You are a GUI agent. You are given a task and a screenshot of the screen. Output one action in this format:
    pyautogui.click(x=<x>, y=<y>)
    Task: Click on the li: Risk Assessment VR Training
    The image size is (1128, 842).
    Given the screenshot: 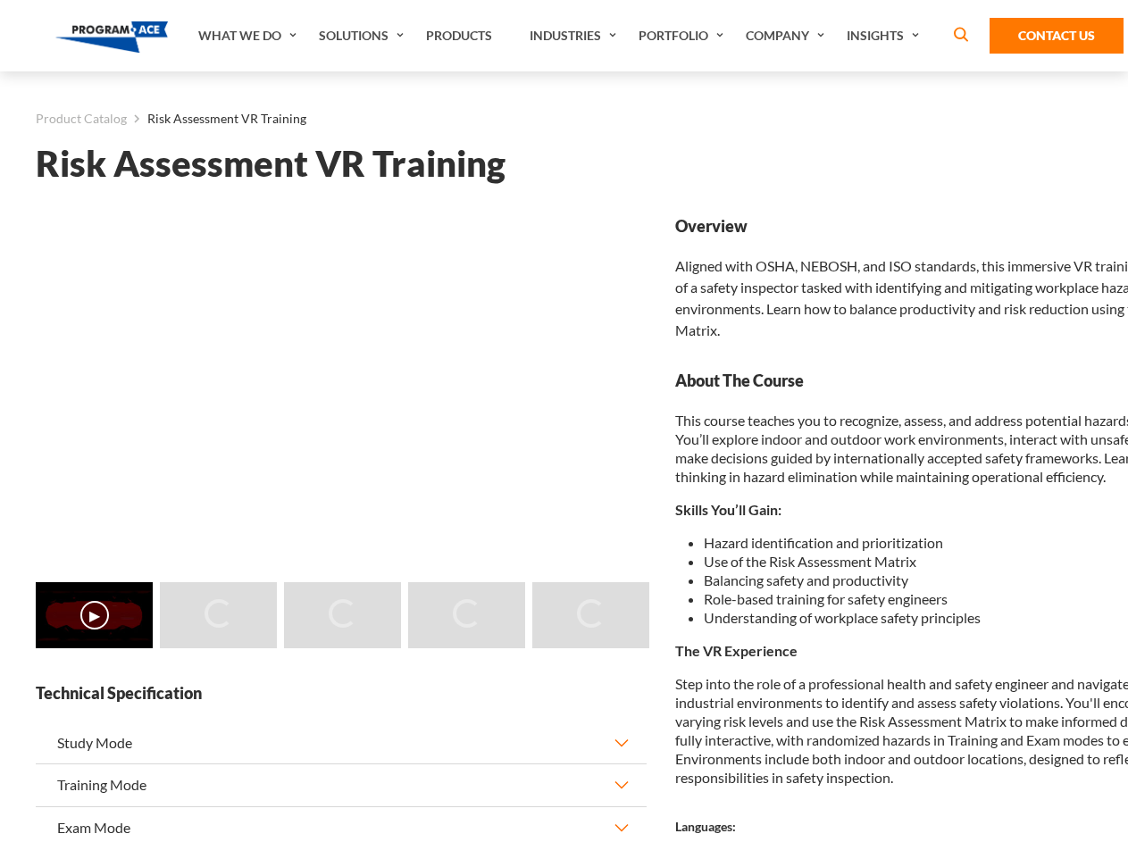 What is the action you would take?
    pyautogui.click(x=216, y=119)
    